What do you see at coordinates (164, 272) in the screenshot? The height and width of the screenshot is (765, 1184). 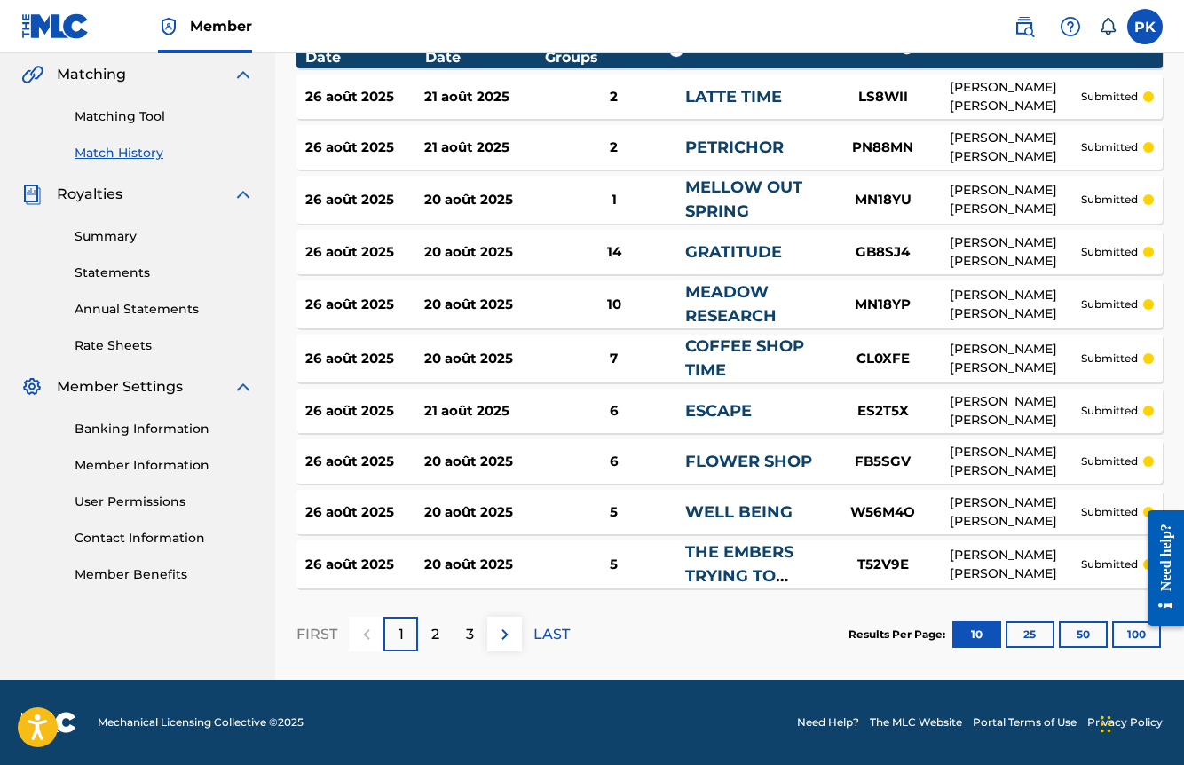 I see `a: Statements` at bounding box center [164, 272].